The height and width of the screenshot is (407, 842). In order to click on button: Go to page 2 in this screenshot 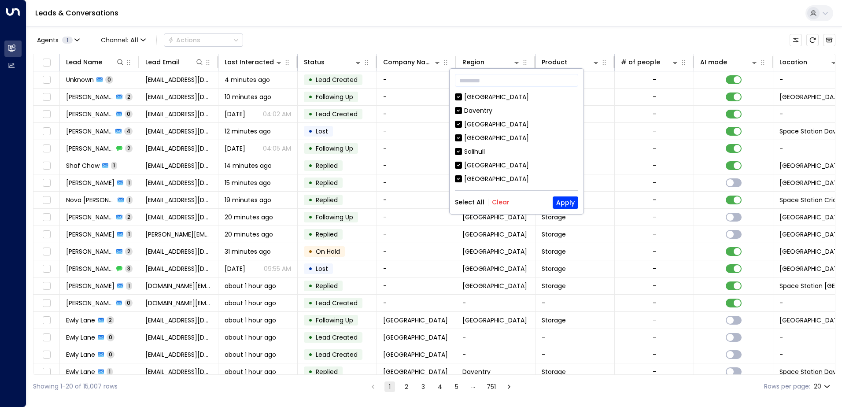, I will do `click(406, 386)`.